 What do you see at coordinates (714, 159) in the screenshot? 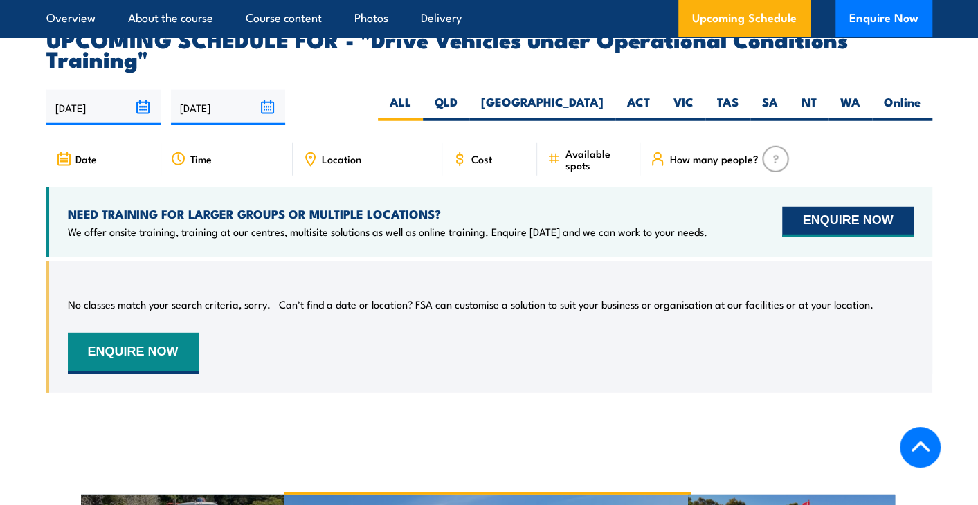
I see `span: How many people?` at bounding box center [714, 159].